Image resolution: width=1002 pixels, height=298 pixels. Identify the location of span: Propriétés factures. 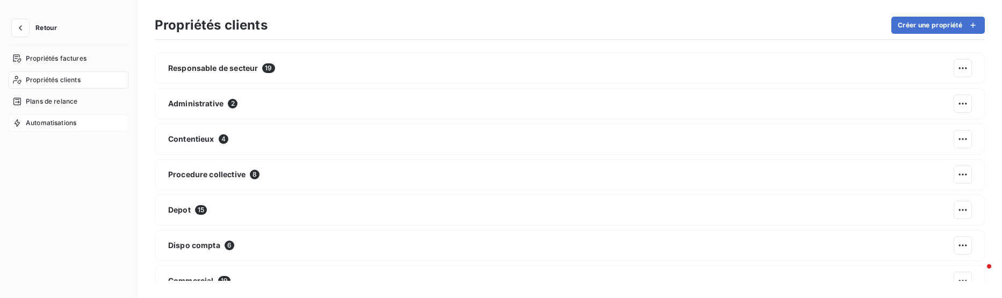
(56, 59).